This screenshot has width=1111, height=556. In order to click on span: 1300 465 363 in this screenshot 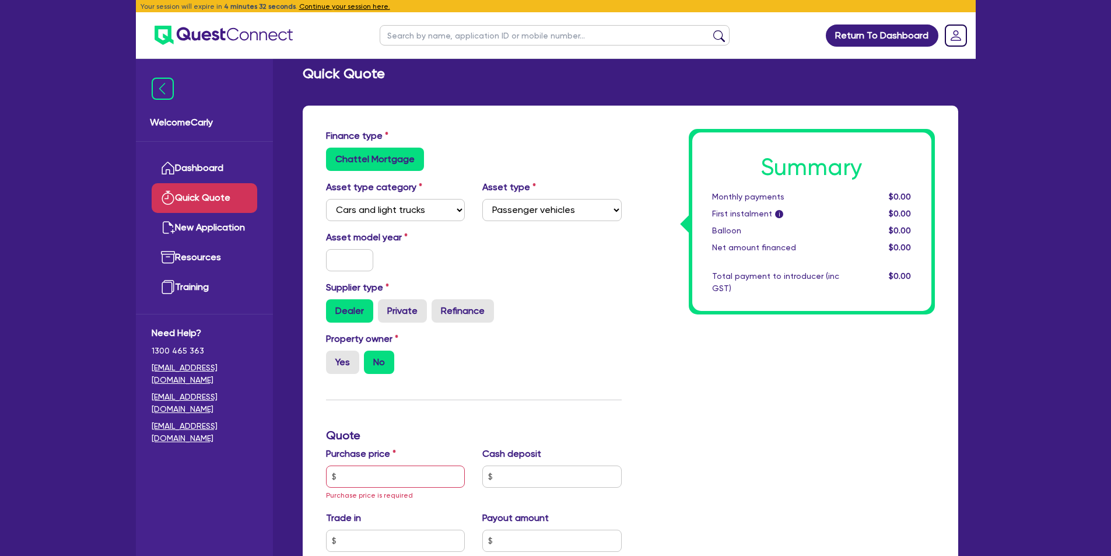, I will do `click(204, 351)`.